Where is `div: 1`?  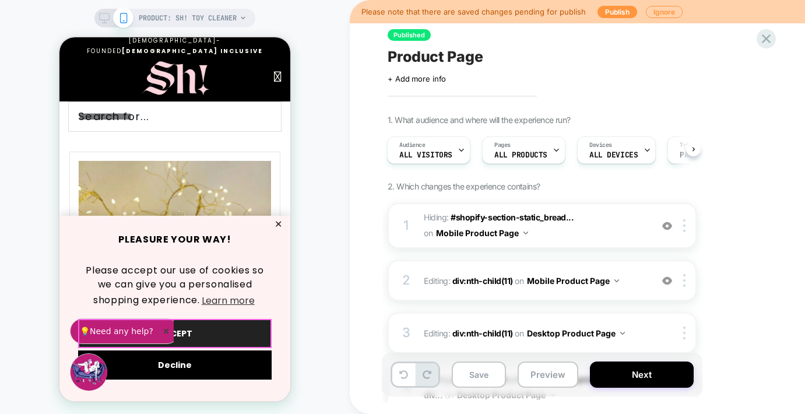
div: 1 is located at coordinates (406, 225).